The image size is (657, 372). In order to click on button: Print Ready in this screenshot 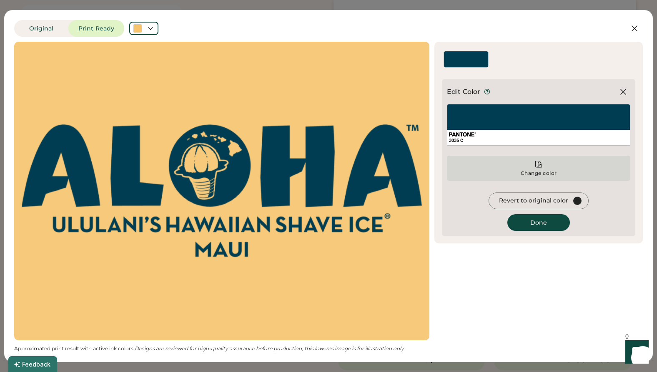, I will do `click(96, 28)`.